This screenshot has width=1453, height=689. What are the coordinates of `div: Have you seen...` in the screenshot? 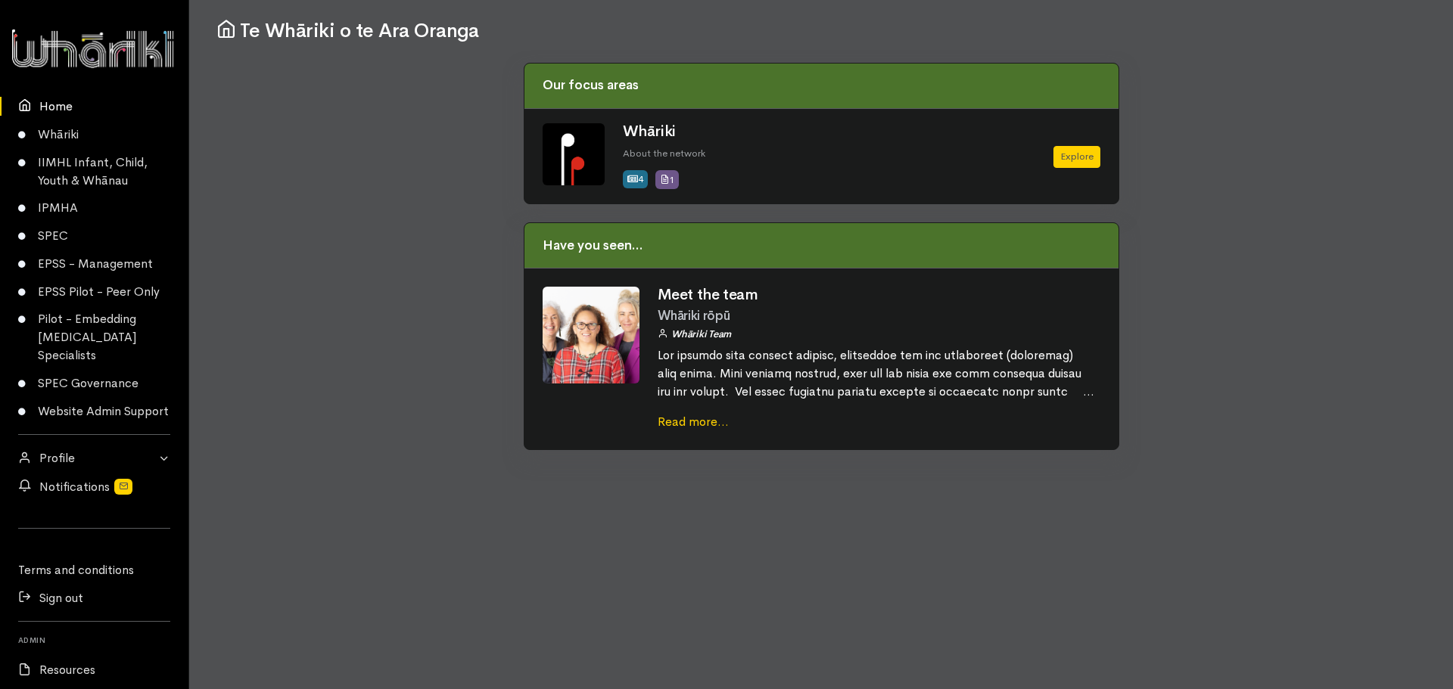 It's located at (821, 246).